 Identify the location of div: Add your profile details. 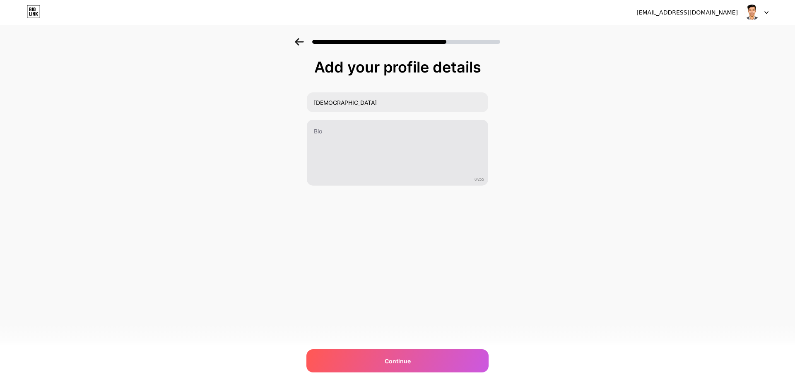
(397, 67).